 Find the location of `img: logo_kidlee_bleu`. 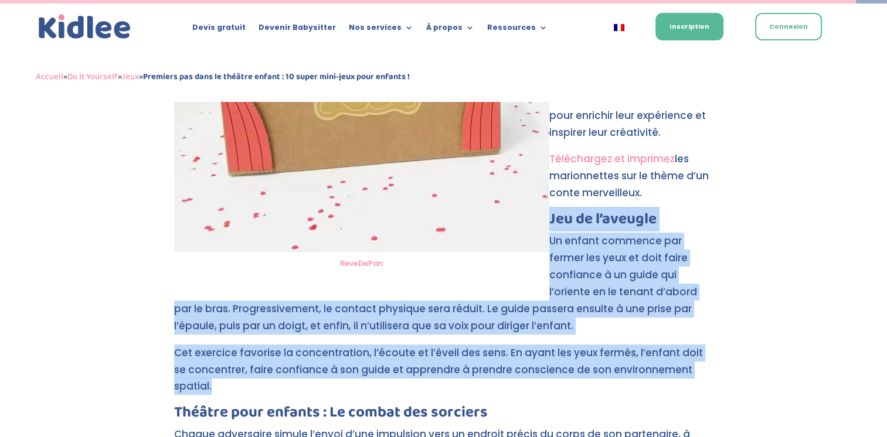

img: logo_kidlee_bleu is located at coordinates (84, 27).